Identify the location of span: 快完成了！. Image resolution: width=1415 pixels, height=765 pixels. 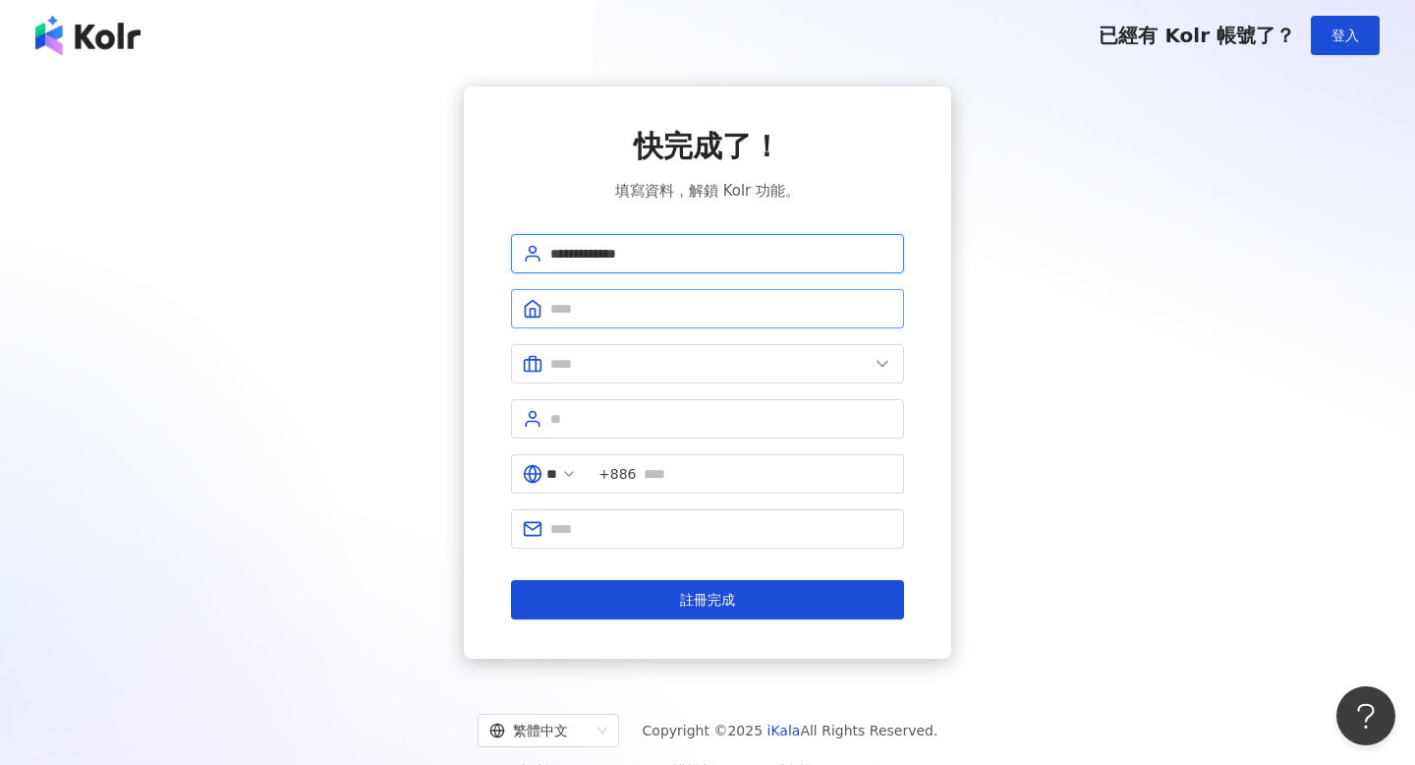
(708, 146).